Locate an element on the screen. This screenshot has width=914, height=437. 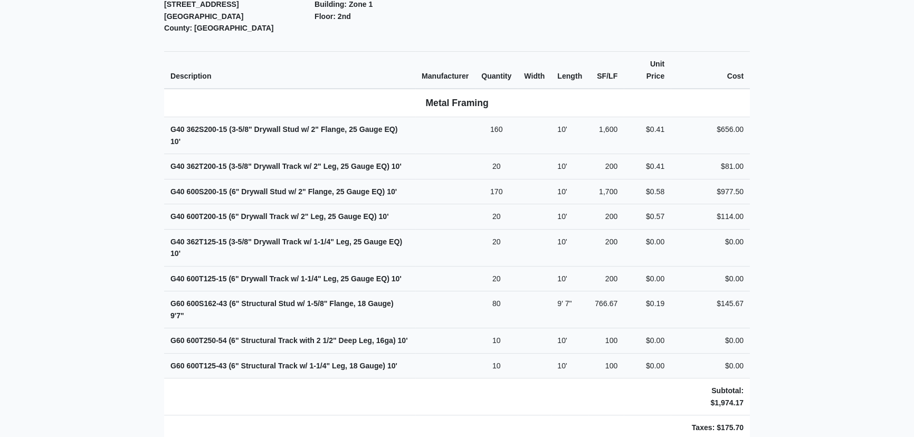
th: Description is located at coordinates (290, 70).